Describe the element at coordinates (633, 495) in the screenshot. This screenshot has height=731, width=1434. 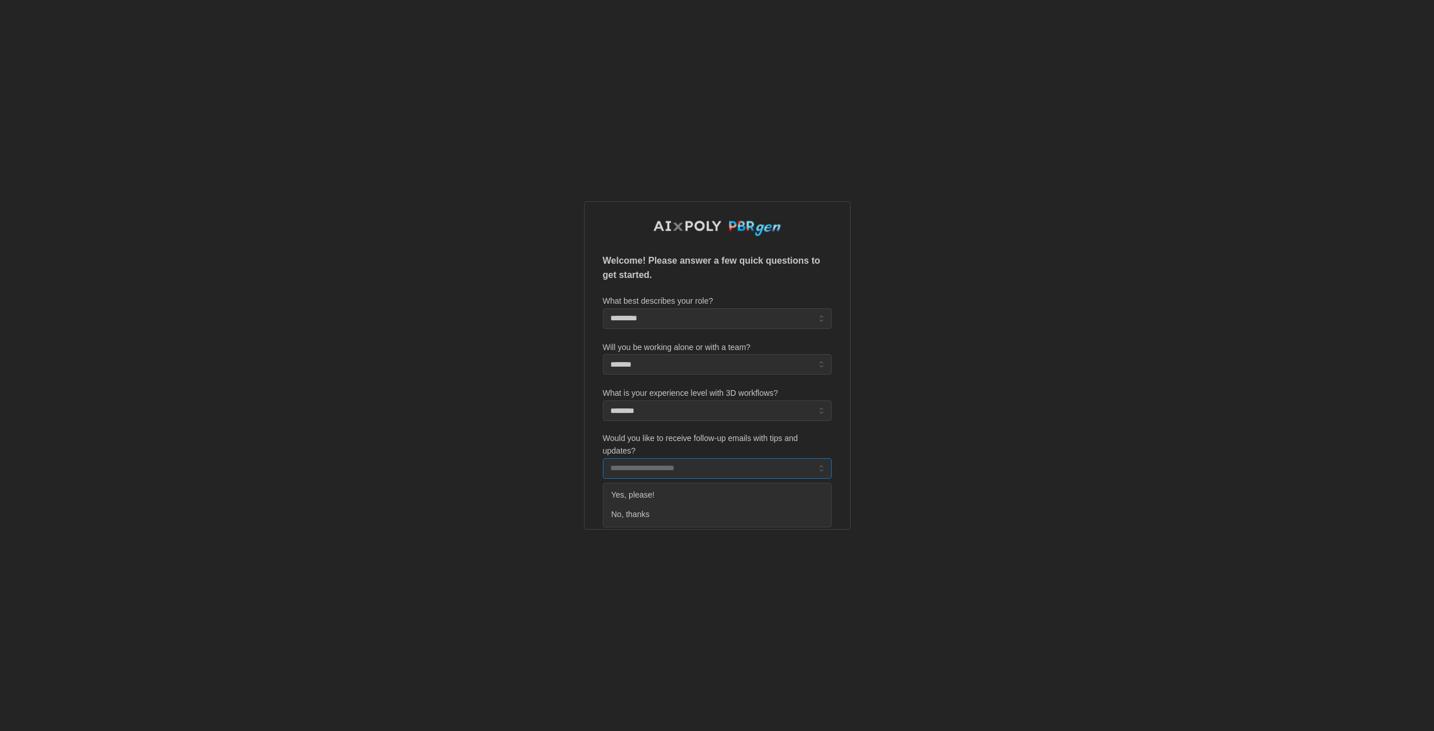
I see `span: Yes, please!` at that location.